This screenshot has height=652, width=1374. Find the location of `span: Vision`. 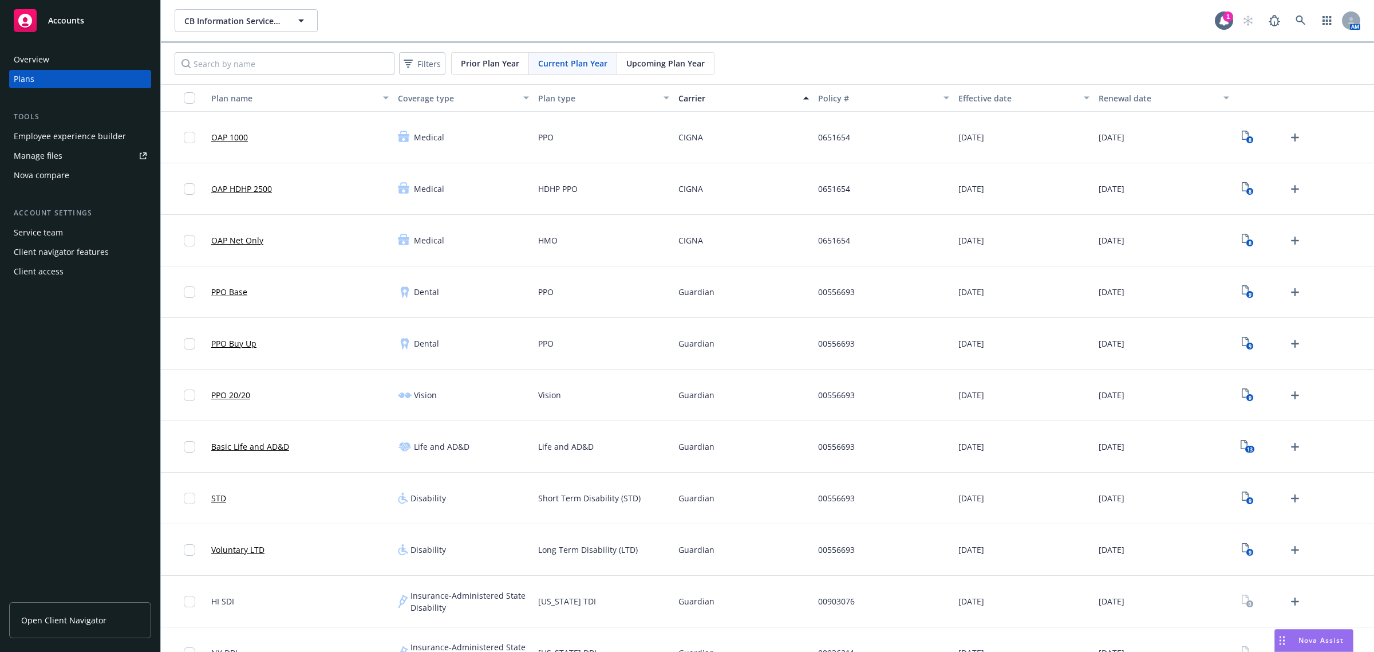

span: Vision is located at coordinates (550, 394).